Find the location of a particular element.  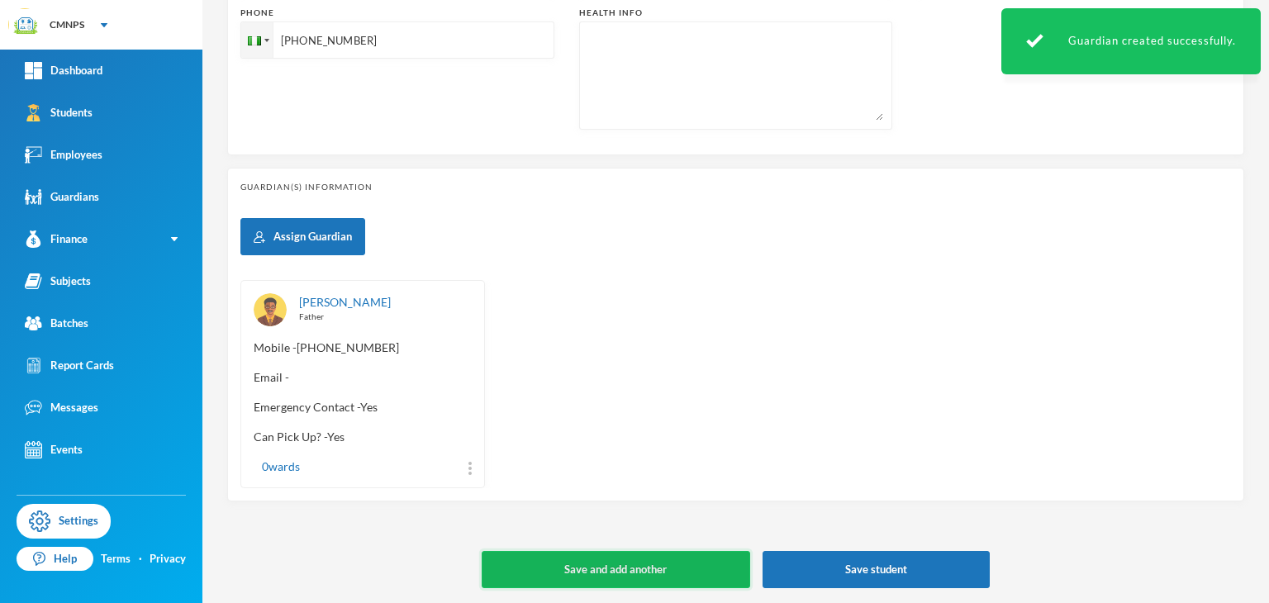

span: Email - is located at coordinates (363, 377).